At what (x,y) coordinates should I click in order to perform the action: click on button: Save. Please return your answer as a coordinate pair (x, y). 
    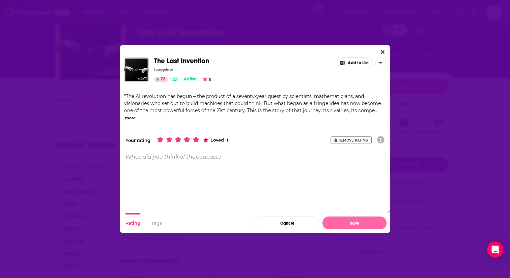
    Looking at the image, I should click on (355, 223).